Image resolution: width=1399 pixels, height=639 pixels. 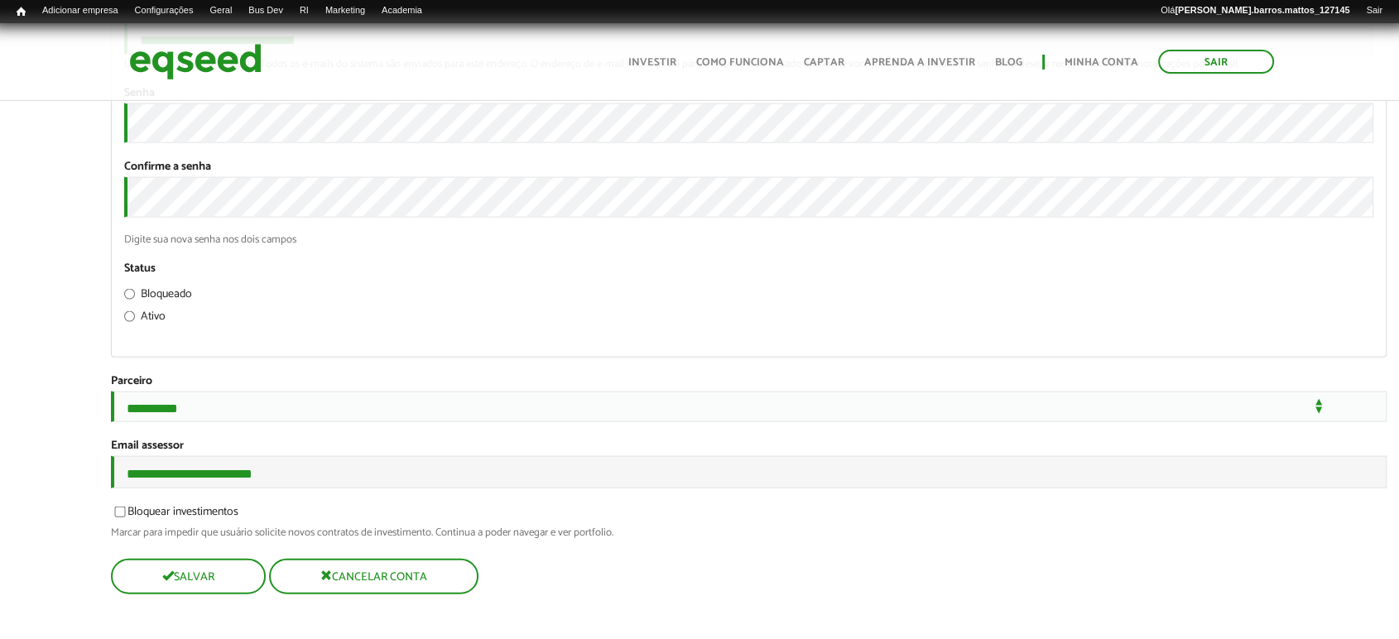 What do you see at coordinates (748, 532) in the screenshot?
I see `div: Marcar para impedir que usuário solicite novos contratos de investimento. Continua a poder navega...` at bounding box center [748, 532].